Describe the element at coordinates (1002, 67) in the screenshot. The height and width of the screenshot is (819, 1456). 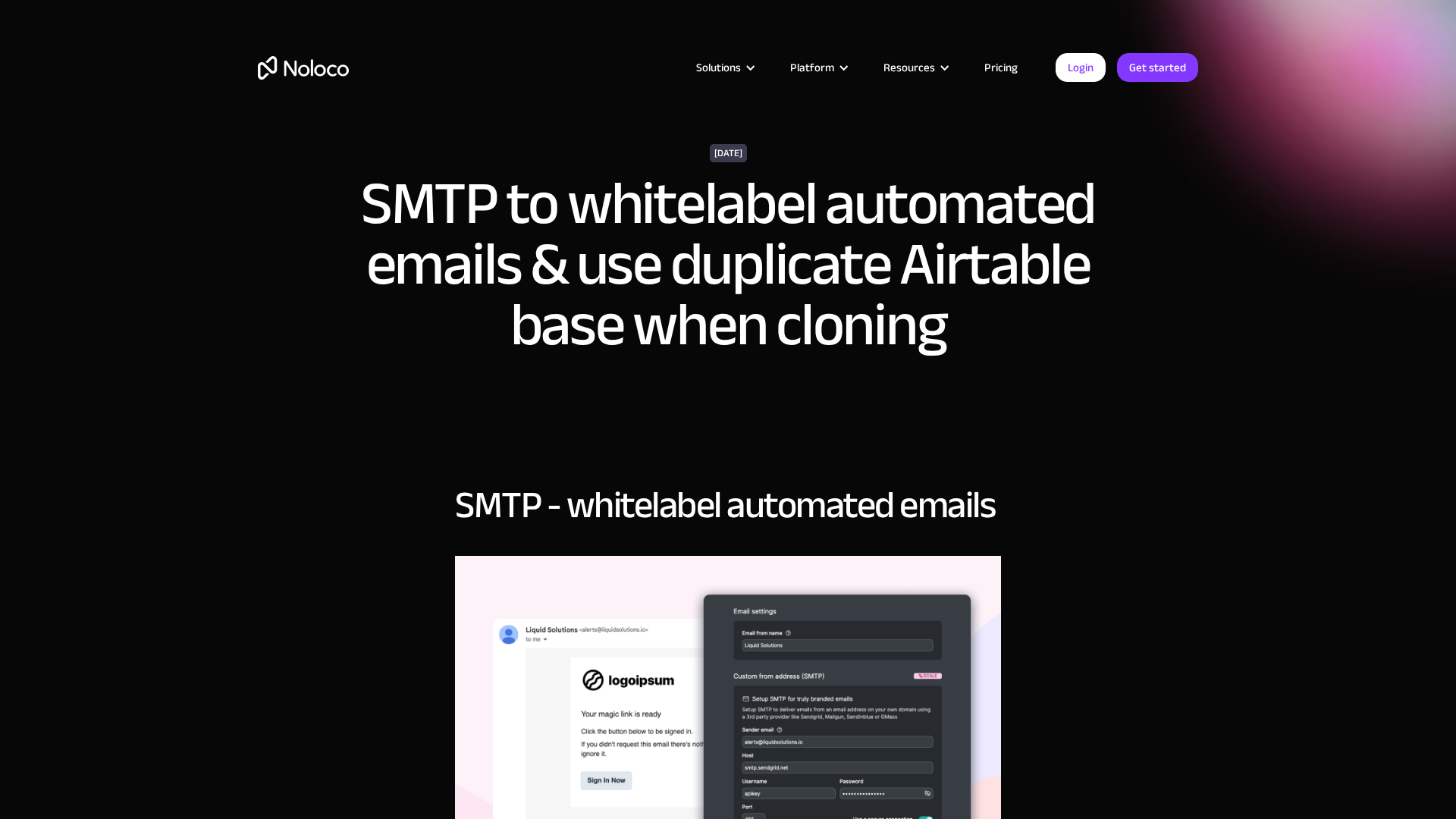
I see `a: Pricing` at that location.